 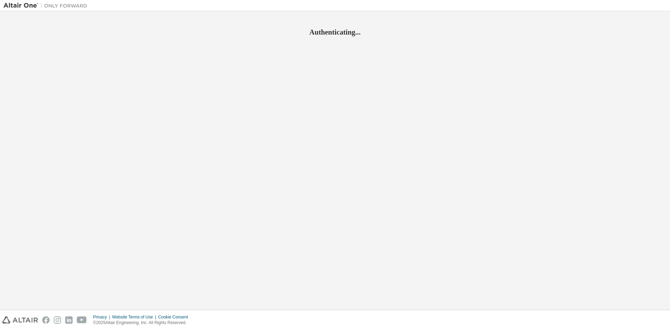 I want to click on img: Altair One, so click(x=47, y=6).